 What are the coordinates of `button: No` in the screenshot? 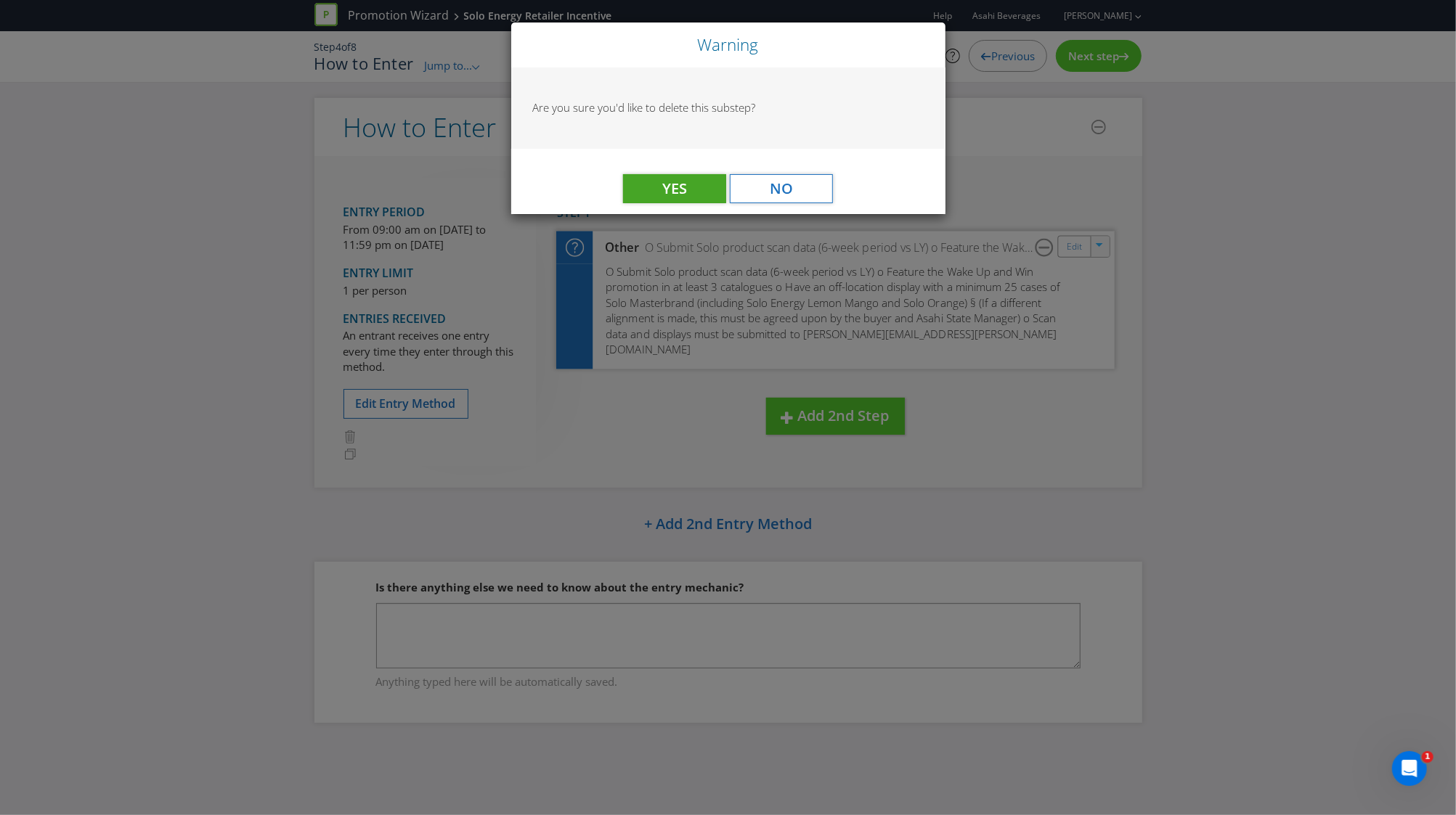 It's located at (782, 189).